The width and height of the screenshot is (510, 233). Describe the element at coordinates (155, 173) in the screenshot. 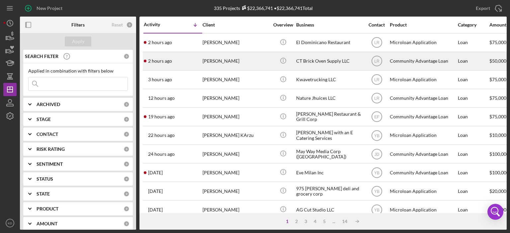

I see `time: 2025-09-02 14:32` at that location.